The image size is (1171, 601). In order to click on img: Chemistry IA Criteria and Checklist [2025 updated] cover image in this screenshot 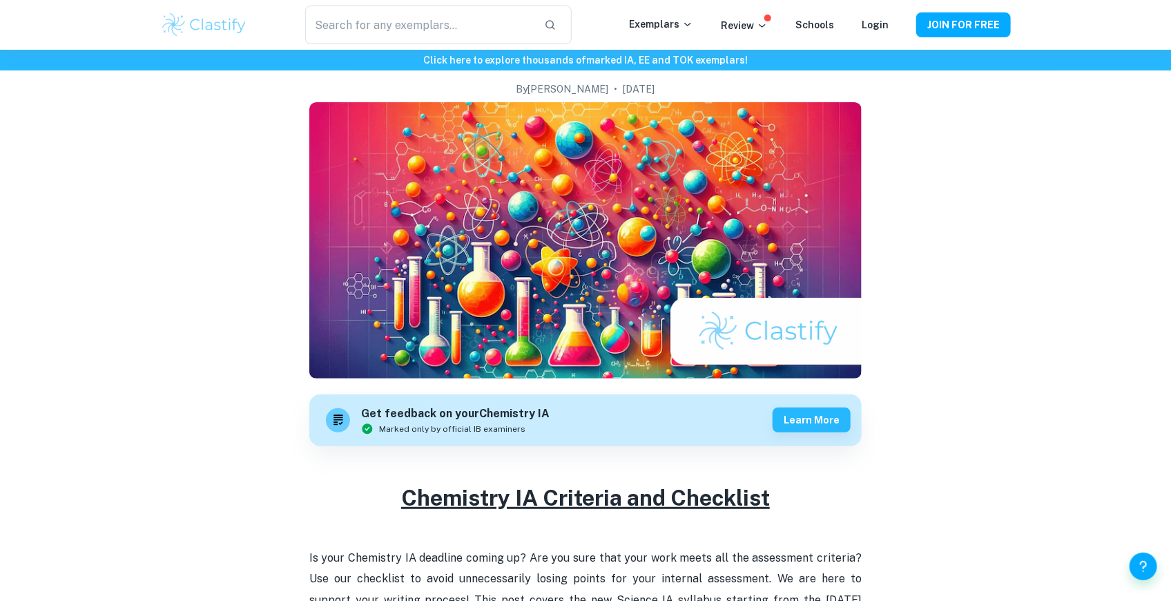, I will do `click(586, 240)`.